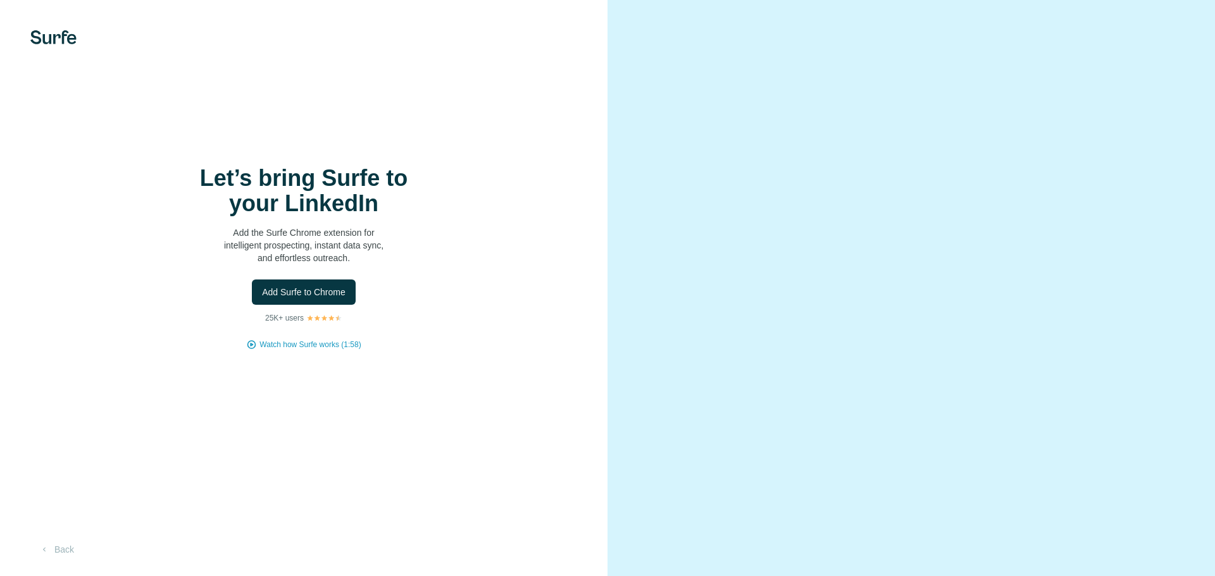 This screenshot has height=576, width=1215. Describe the element at coordinates (304, 292) in the screenshot. I see `span: Add Surfe to Chrome` at that location.